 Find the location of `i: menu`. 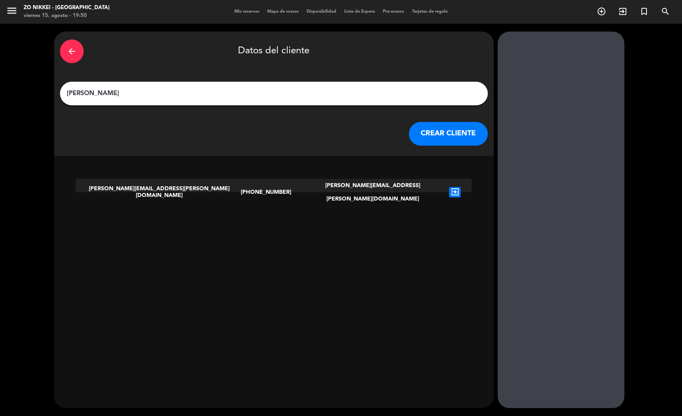

i: menu is located at coordinates (12, 11).